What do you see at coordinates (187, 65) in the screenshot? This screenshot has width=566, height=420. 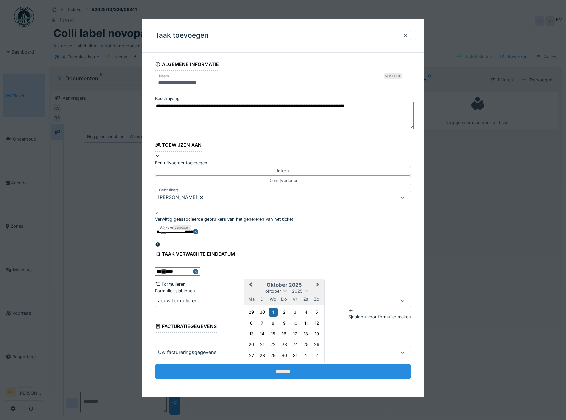 I see `div: Algemene informatie` at bounding box center [187, 65].